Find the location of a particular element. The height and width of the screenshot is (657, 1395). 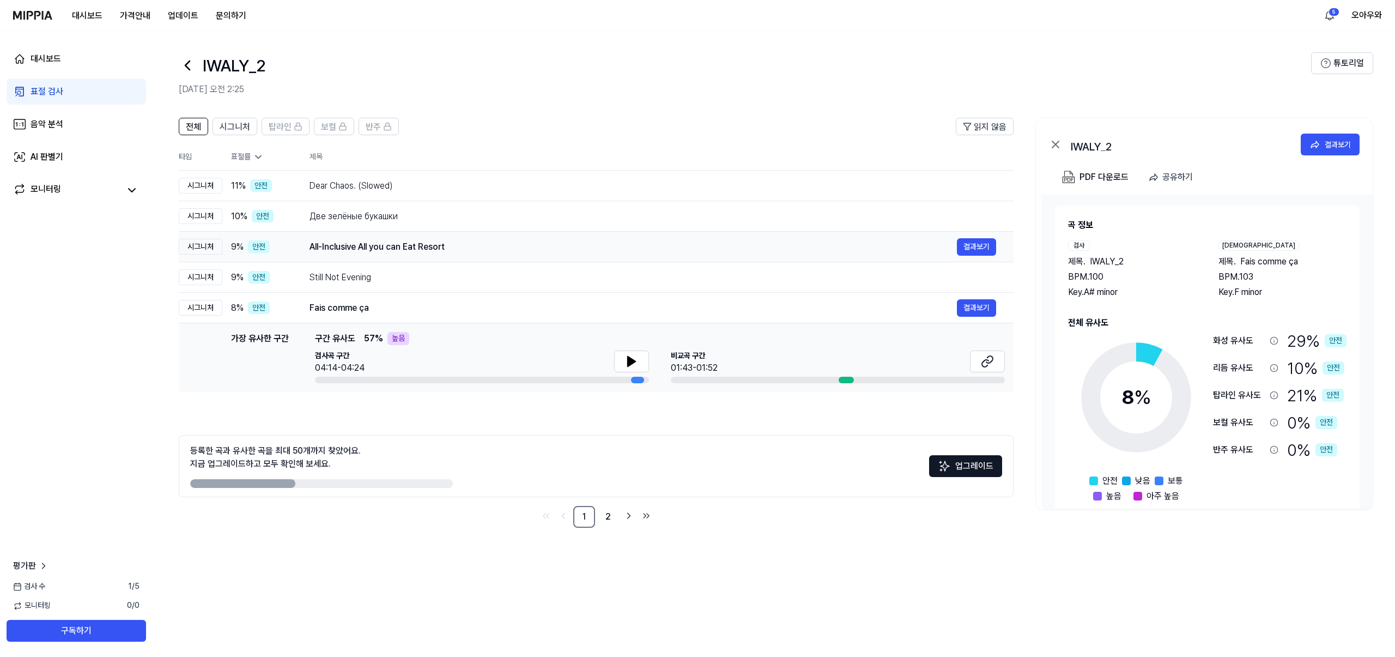

div: Key. F minor is located at coordinates (1283, 292).